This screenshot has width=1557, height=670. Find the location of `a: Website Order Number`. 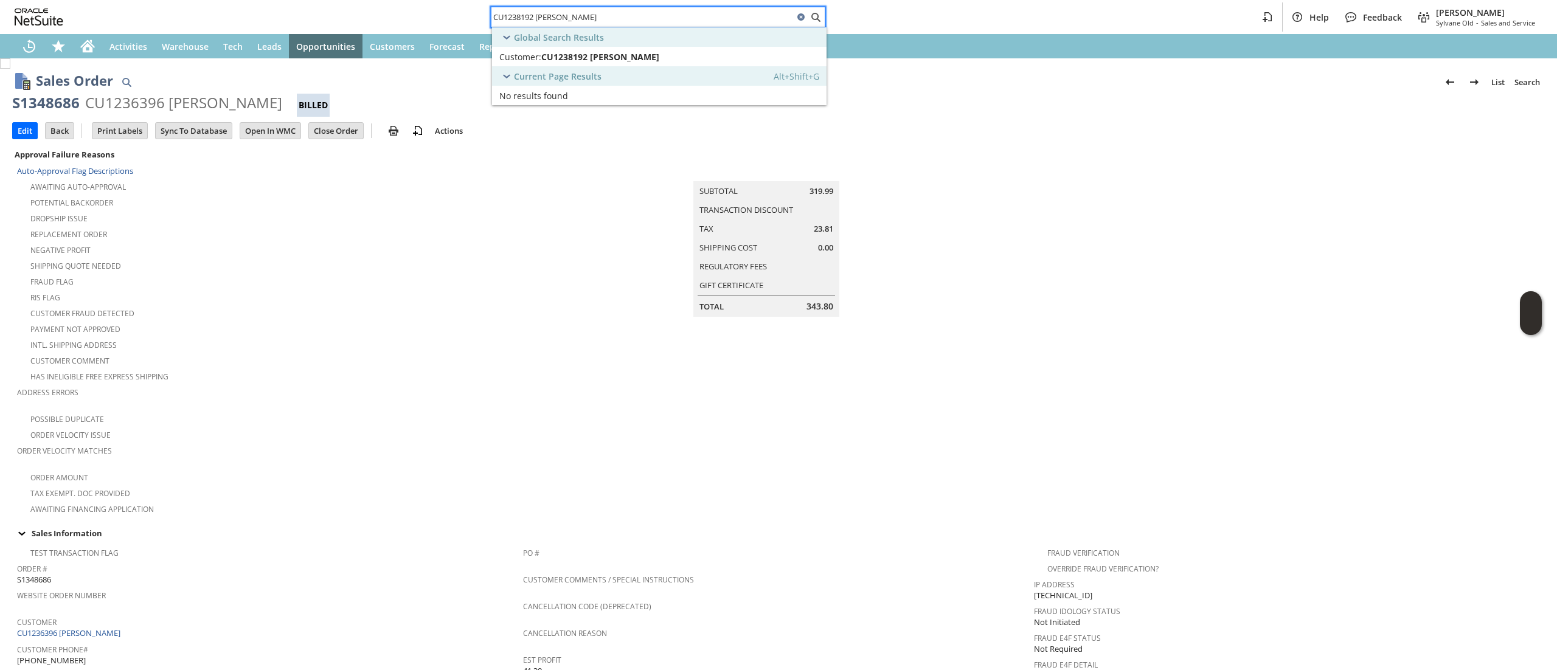

a: Website Order Number is located at coordinates (61, 596).